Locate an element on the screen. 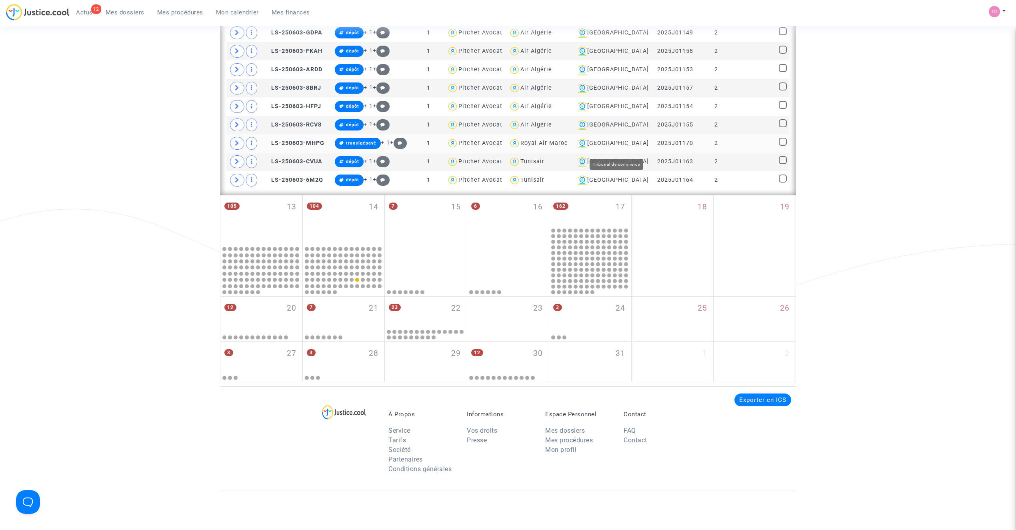 This screenshot has height=530, width=1016. p: Espace Personnel is located at coordinates (579, 414).